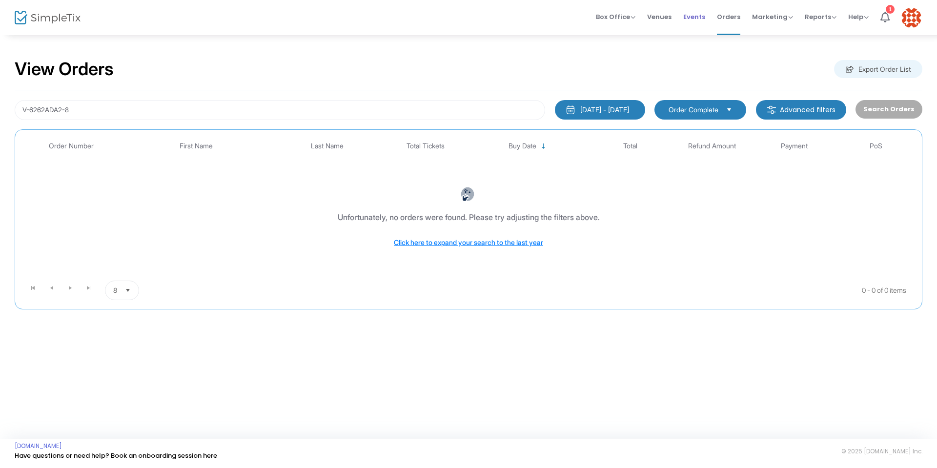  I want to click on m-button: Advanced filters, so click(801, 110).